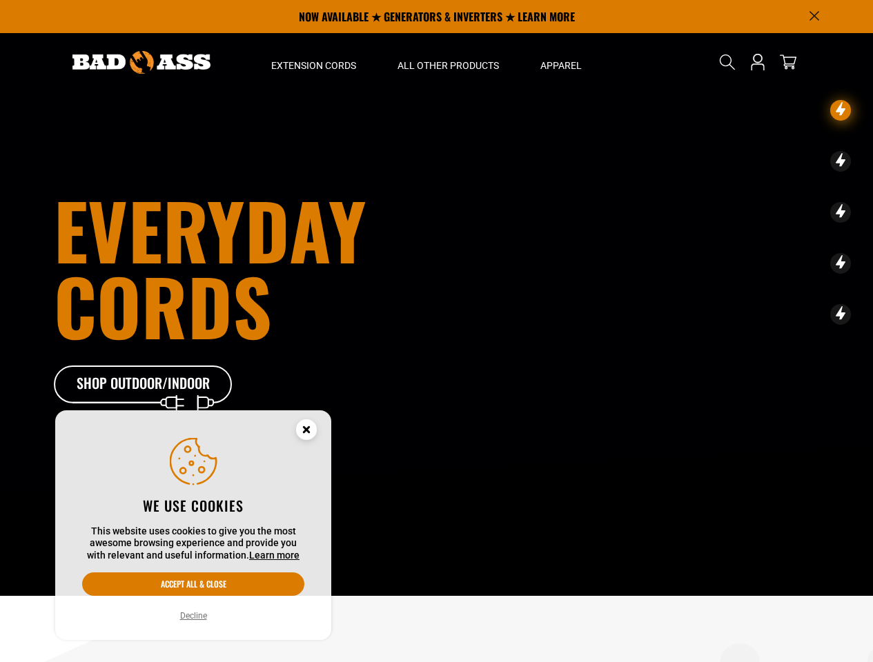  Describe the element at coordinates (313, 62) in the screenshot. I see `summary: Extension Cords` at that location.